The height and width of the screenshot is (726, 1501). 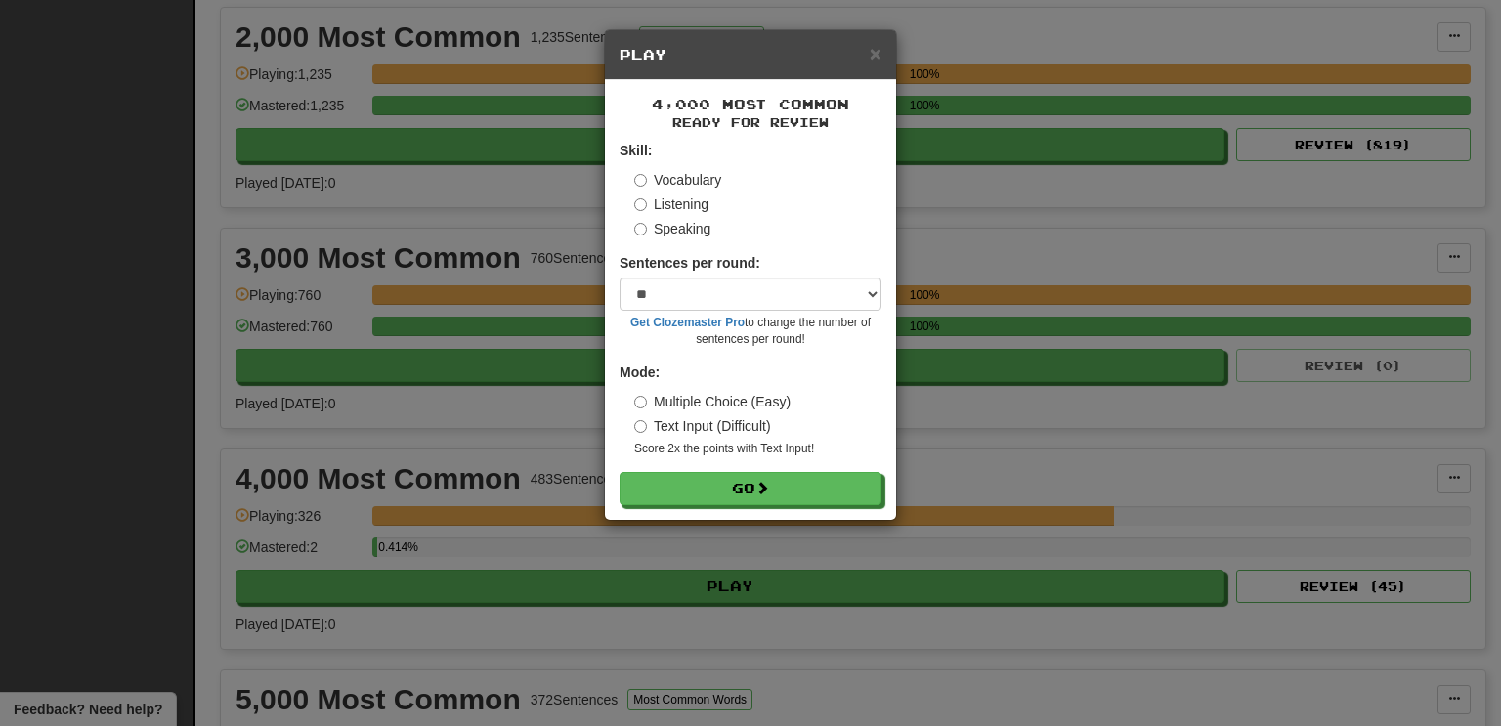 I want to click on input: Speaking, so click(x=640, y=229).